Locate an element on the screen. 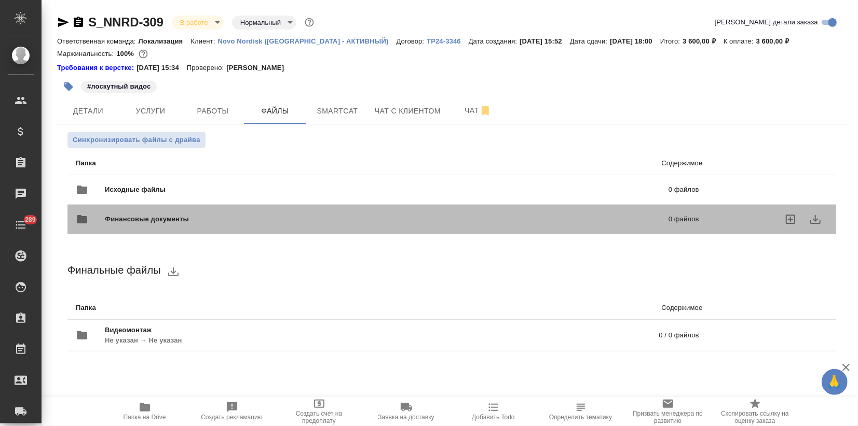 This screenshot has width=858, height=426. span: Файлы is located at coordinates (275, 111).